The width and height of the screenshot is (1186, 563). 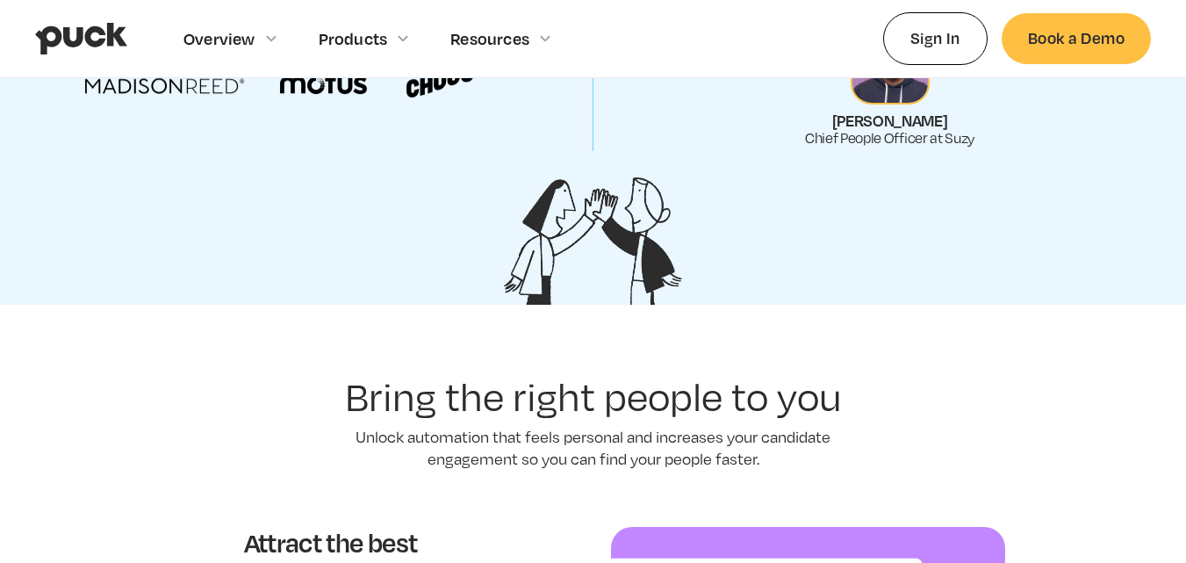 What do you see at coordinates (594, 397) in the screenshot?
I see `h2: Bring the right people to you` at bounding box center [594, 397].